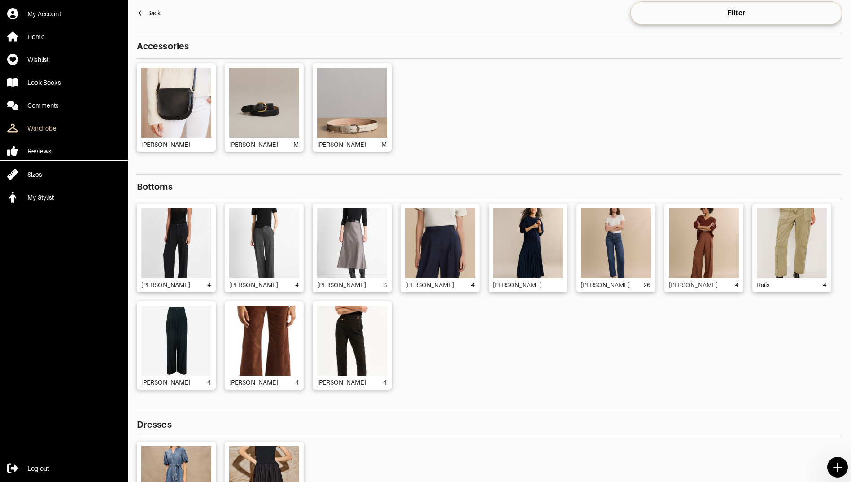  What do you see at coordinates (490, 46) in the screenshot?
I see `p: Accessories` at bounding box center [490, 46].